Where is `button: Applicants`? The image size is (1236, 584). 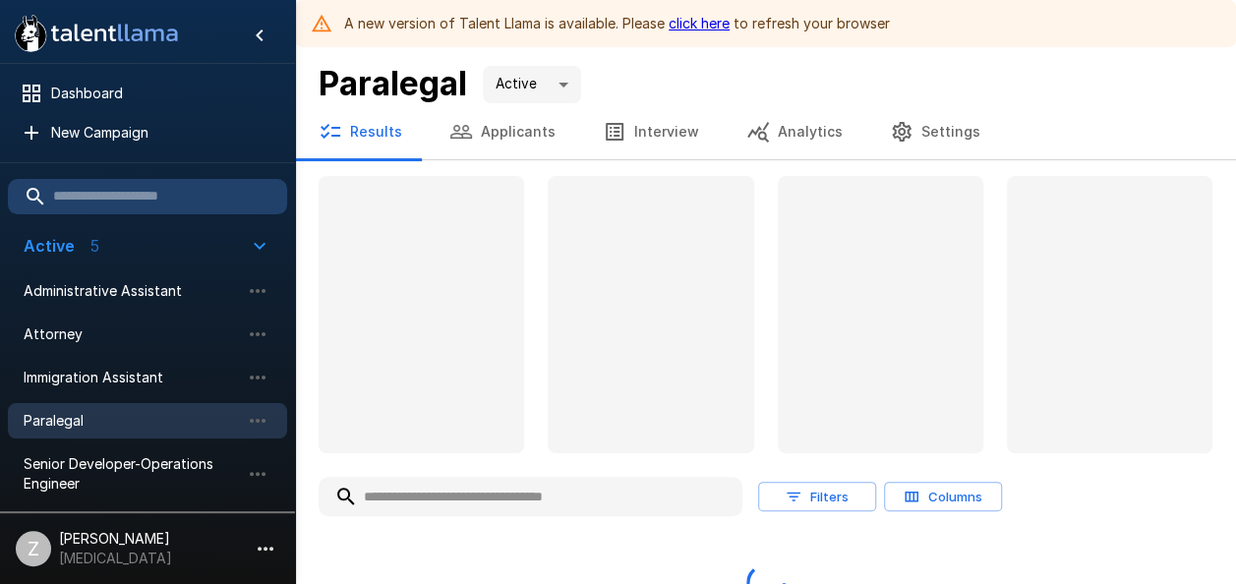 button: Applicants is located at coordinates (503, 132).